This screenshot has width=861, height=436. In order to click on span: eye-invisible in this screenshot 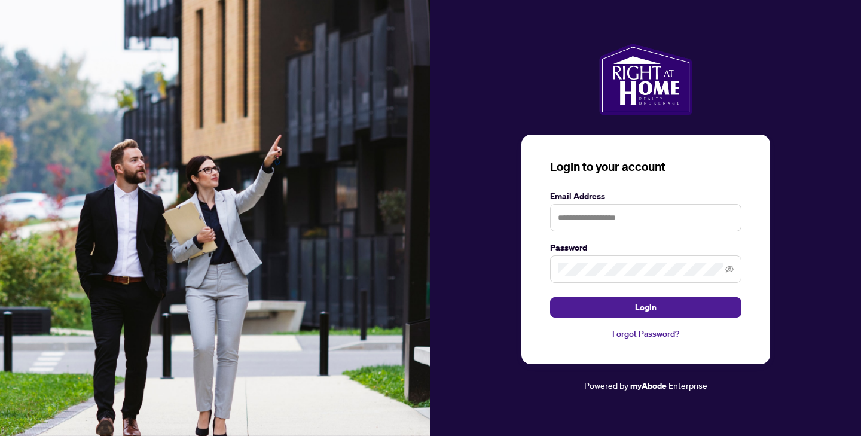, I will do `click(729, 269)`.